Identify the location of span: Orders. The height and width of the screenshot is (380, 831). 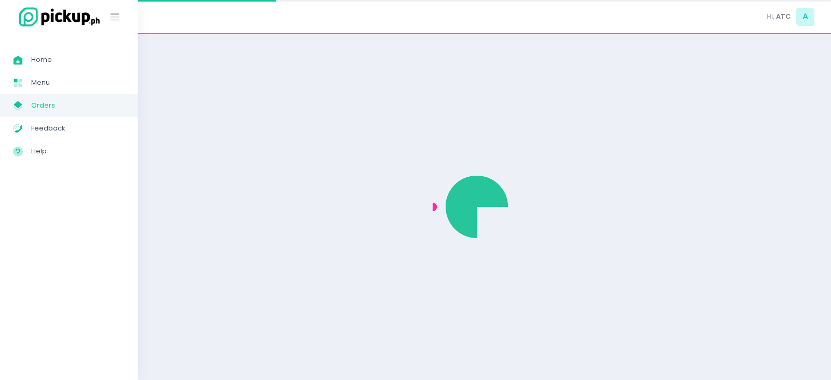
(78, 105).